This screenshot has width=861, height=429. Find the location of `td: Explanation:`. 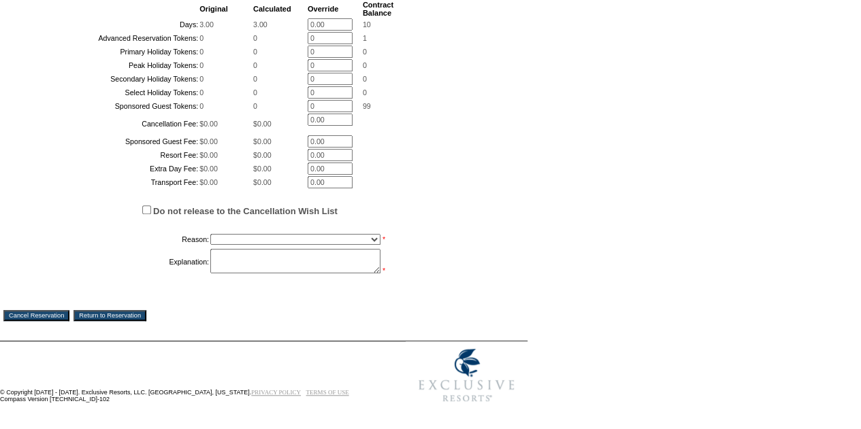

td: Explanation: is located at coordinates (124, 262).